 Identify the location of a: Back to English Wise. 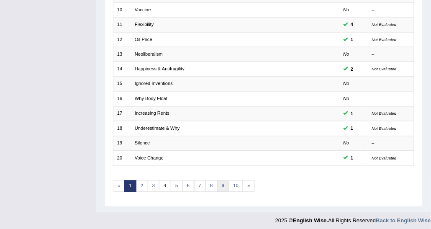
(404, 221).